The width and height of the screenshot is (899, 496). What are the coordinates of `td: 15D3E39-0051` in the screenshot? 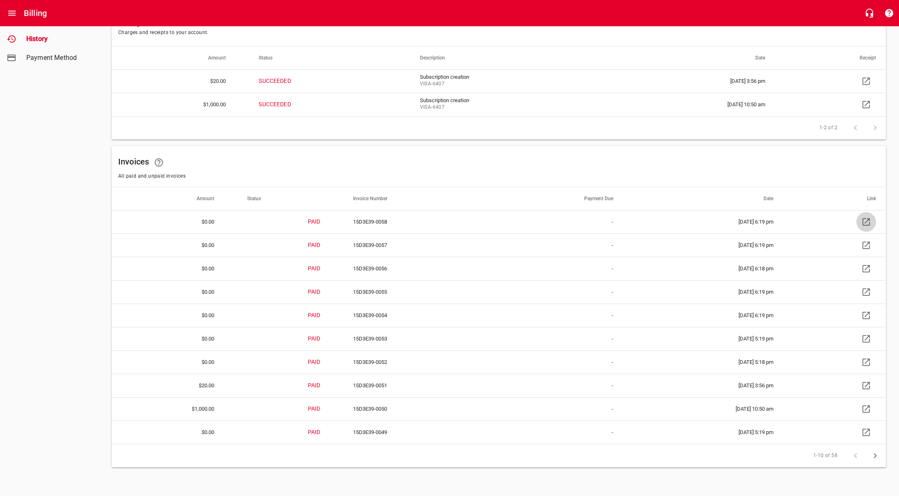 It's located at (420, 385).